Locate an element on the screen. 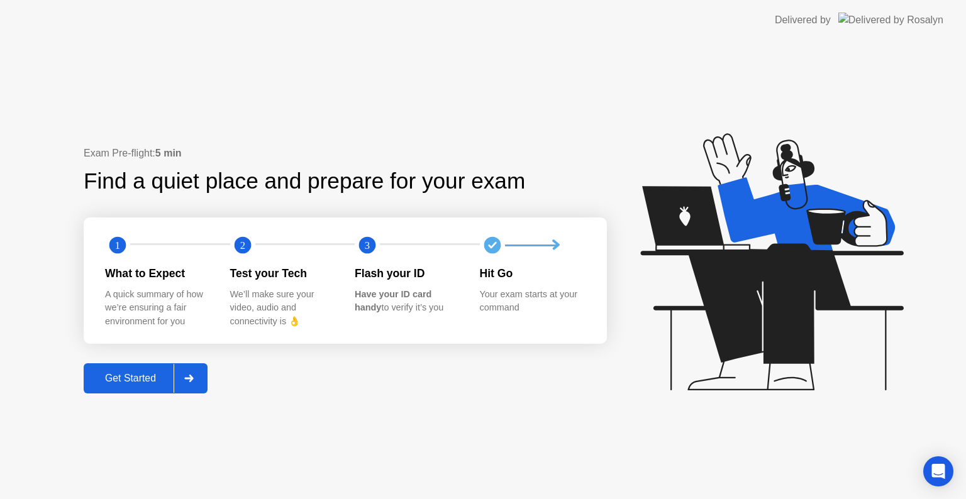 This screenshot has width=966, height=499. div: Your exam starts at your command is located at coordinates (532, 301).